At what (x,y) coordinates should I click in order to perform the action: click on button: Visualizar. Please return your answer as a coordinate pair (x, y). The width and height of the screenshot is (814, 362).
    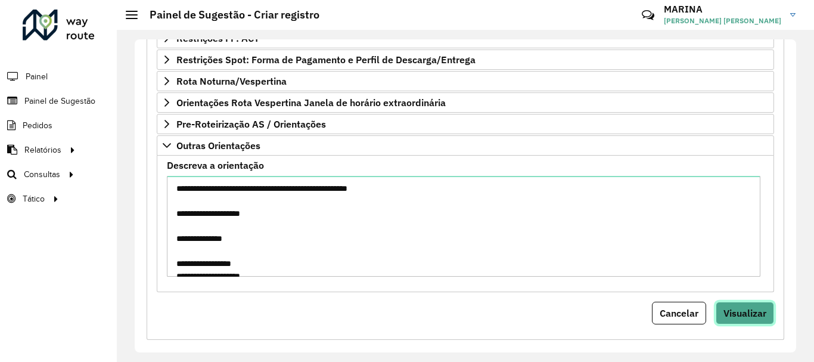
    Looking at the image, I should click on (745, 313).